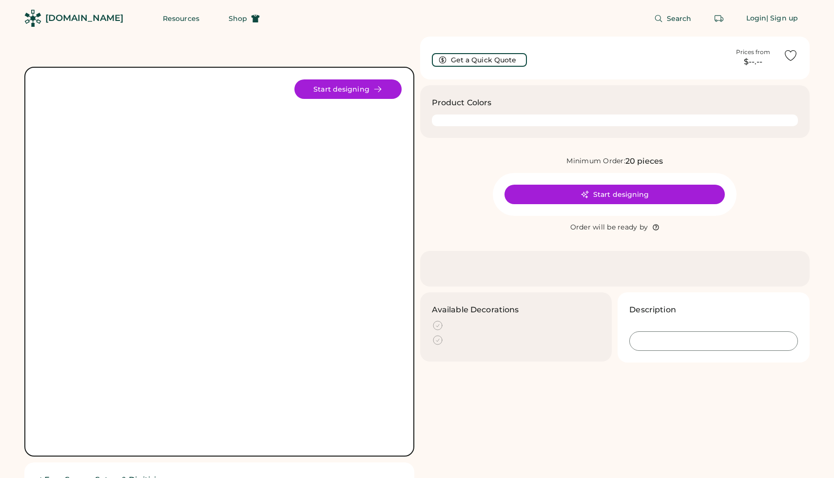  Describe the element at coordinates (644, 161) in the screenshot. I see `div: 20 pieces` at that location.